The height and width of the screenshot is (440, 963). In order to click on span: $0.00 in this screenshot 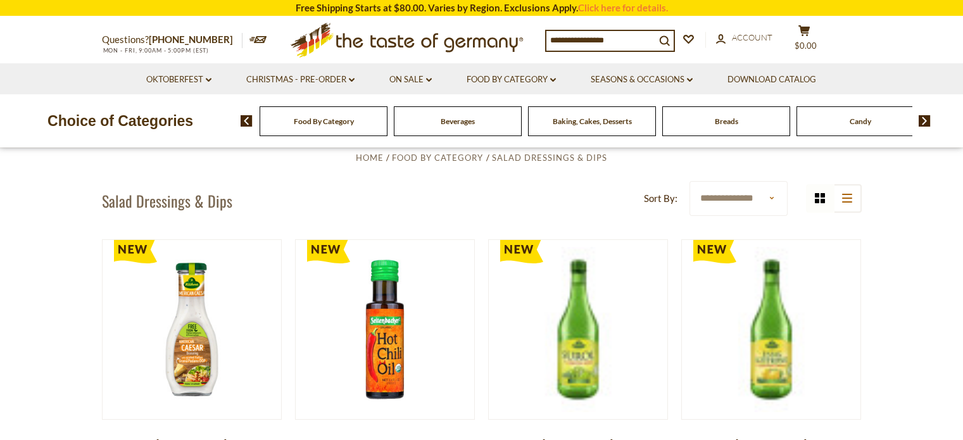, I will do `click(805, 46)`.